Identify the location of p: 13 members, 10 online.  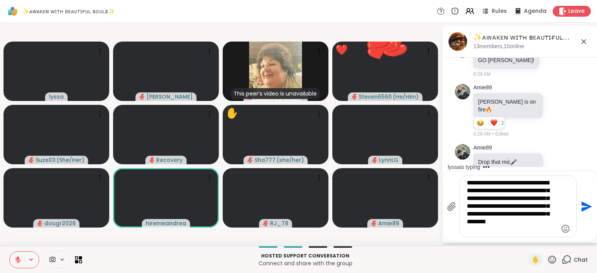
(498, 47).